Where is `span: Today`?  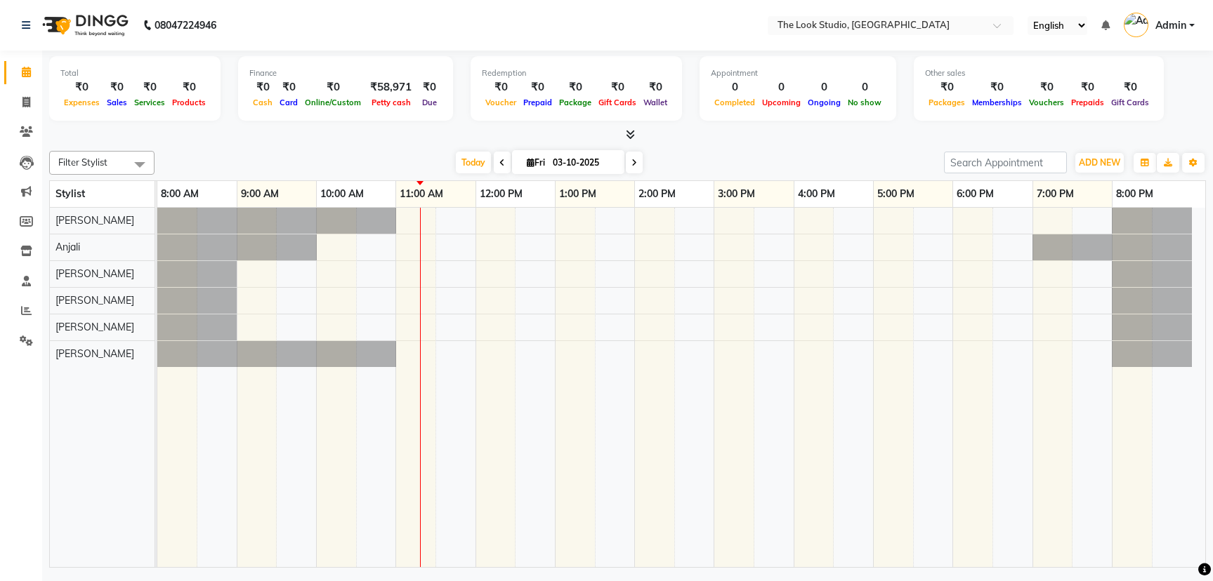 span: Today is located at coordinates (473, 162).